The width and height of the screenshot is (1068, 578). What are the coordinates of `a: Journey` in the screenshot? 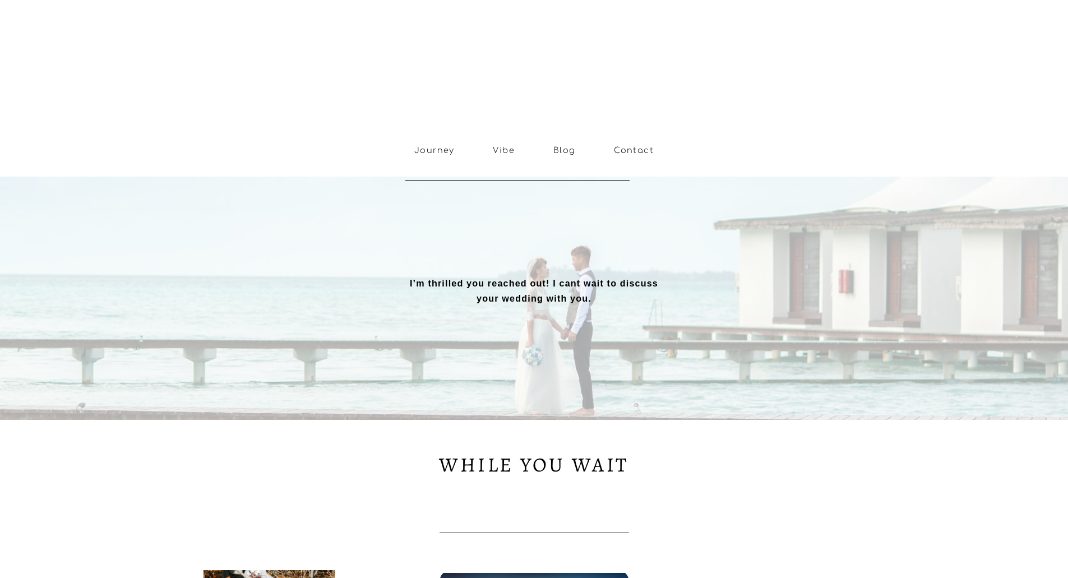 It's located at (434, 150).